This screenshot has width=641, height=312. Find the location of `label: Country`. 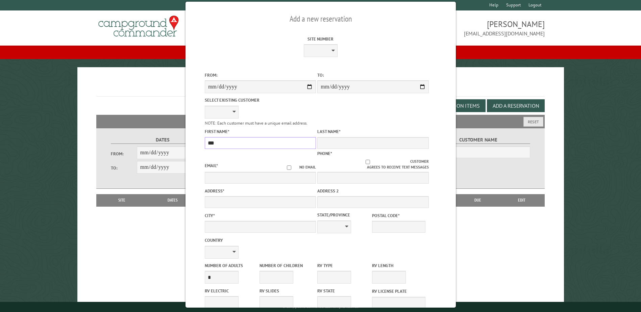

label: Country is located at coordinates (260, 240).